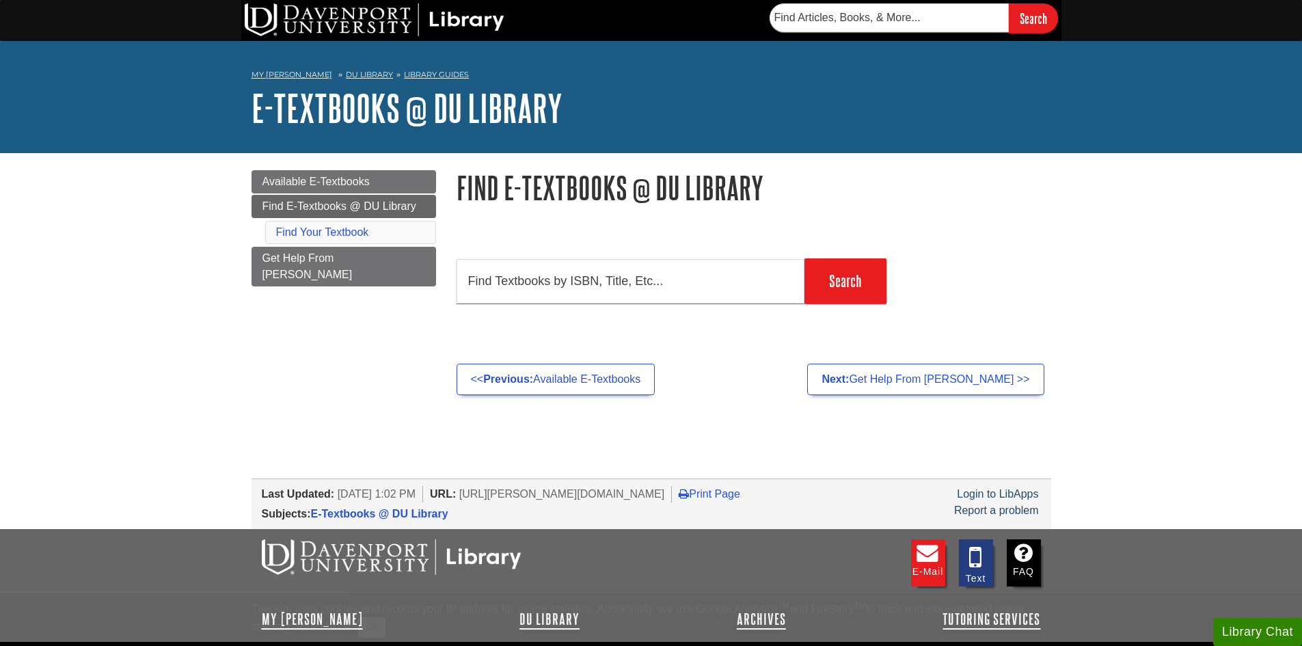 This screenshot has height=646, width=1302. What do you see at coordinates (997, 493) in the screenshot?
I see `a: Login to LibApps` at bounding box center [997, 493].